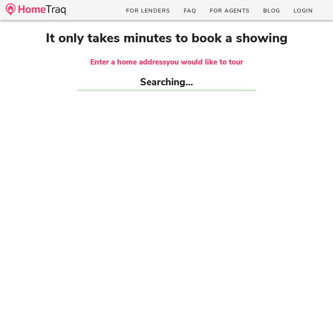  Describe the element at coordinates (167, 38) in the screenshot. I see `span: It only takes minutes to book a showing` at that location.